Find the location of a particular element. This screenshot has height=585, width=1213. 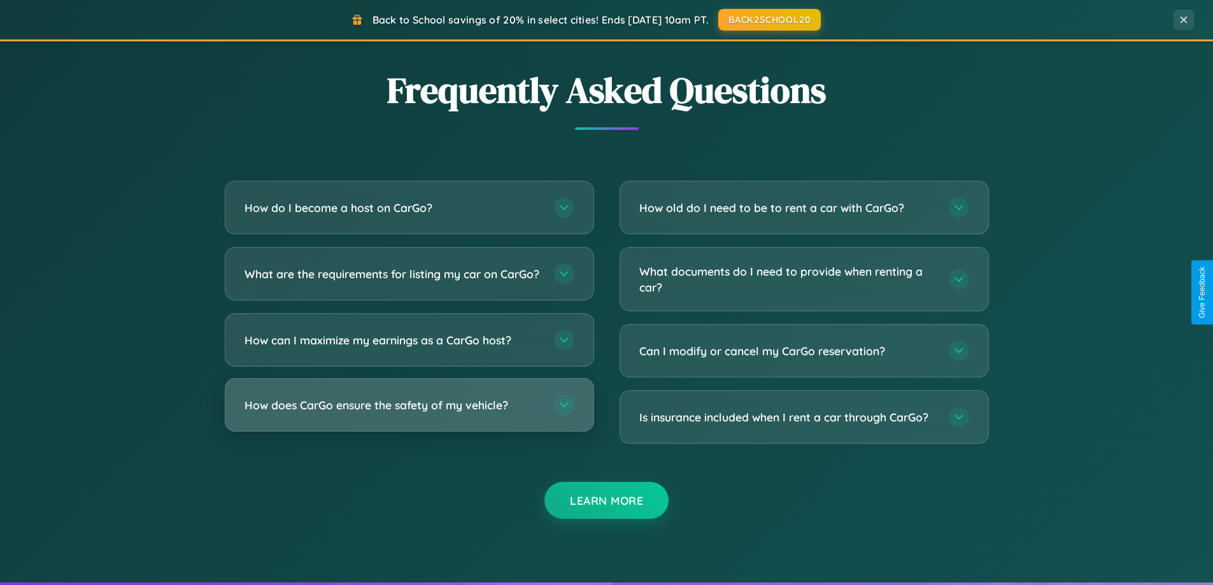

h3: Can I modify or cancel my CarGo reservation? is located at coordinates (788, 351).